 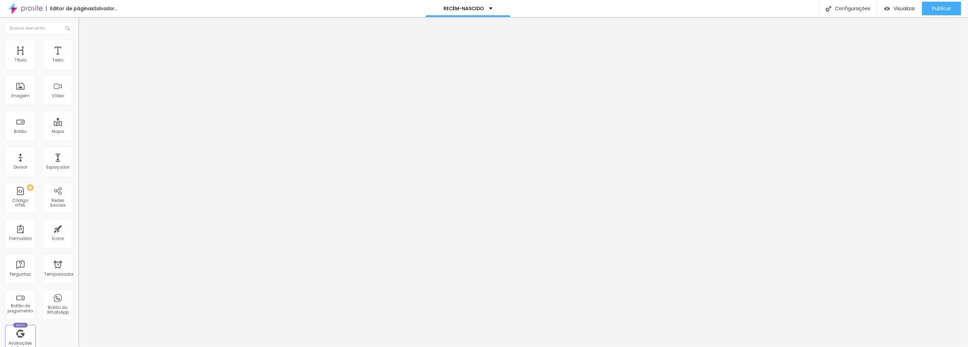 I want to click on font: Botão de pagamento, so click(x=20, y=308).